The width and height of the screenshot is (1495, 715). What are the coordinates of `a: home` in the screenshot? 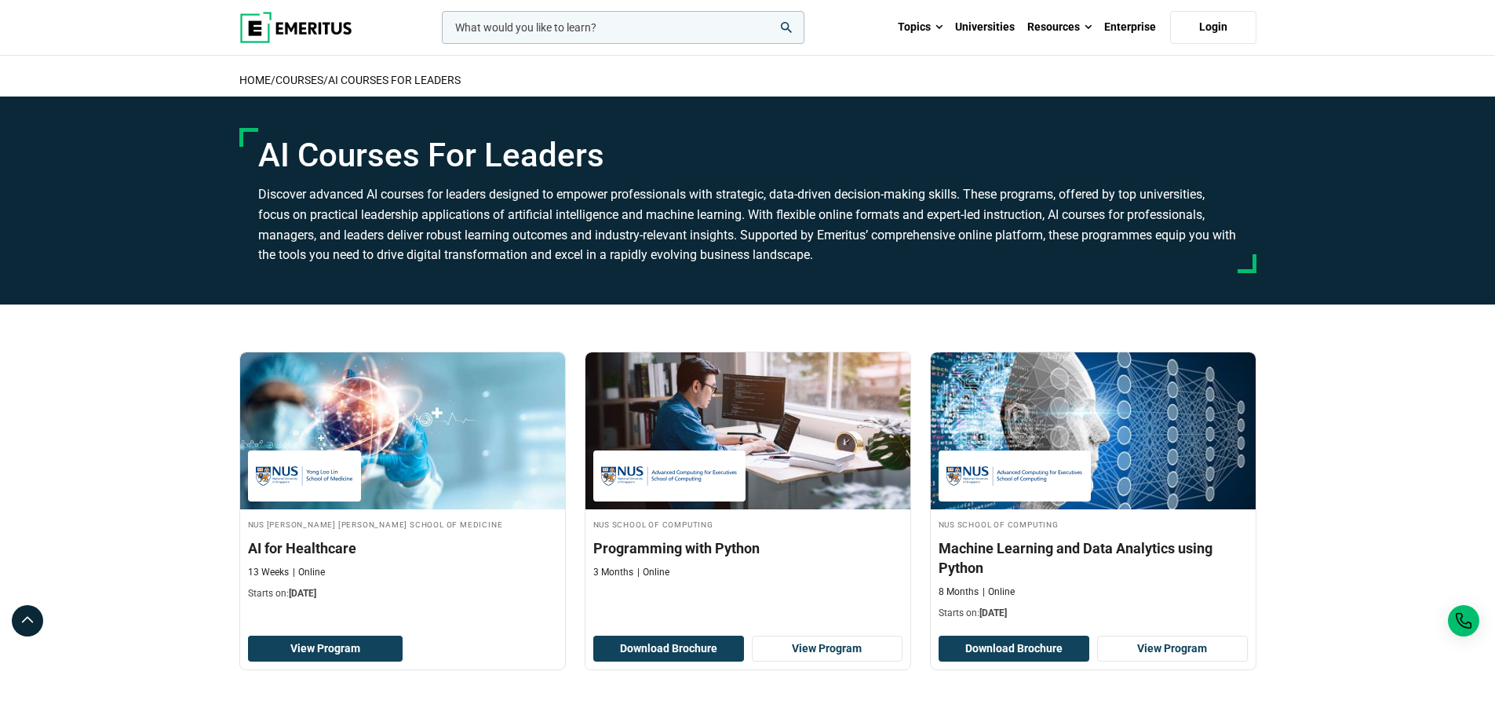 It's located at (255, 80).